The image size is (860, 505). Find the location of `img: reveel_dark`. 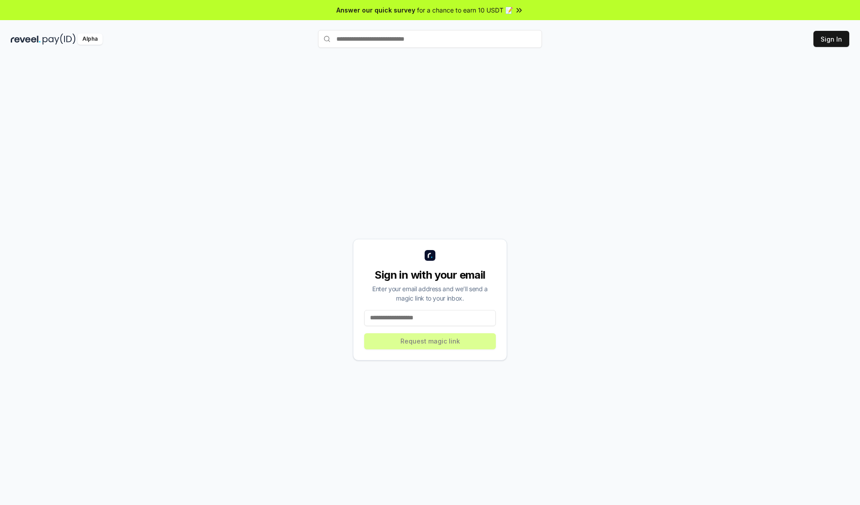

img: reveel_dark is located at coordinates (26, 39).